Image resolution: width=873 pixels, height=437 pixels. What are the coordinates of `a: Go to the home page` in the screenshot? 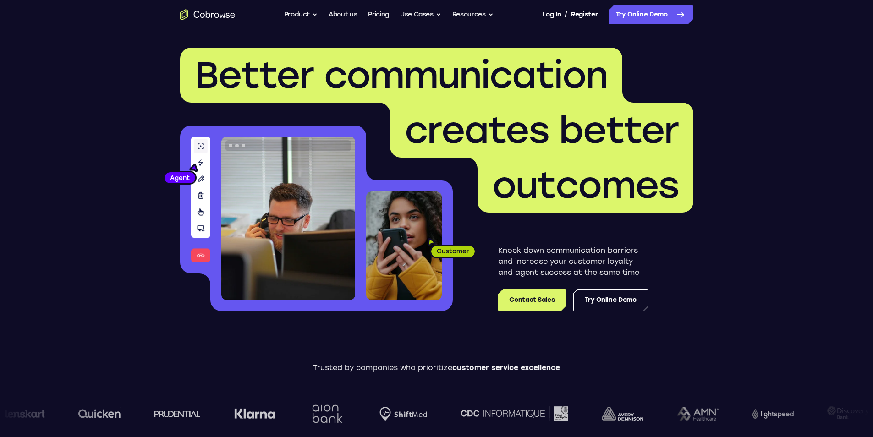 It's located at (208, 15).